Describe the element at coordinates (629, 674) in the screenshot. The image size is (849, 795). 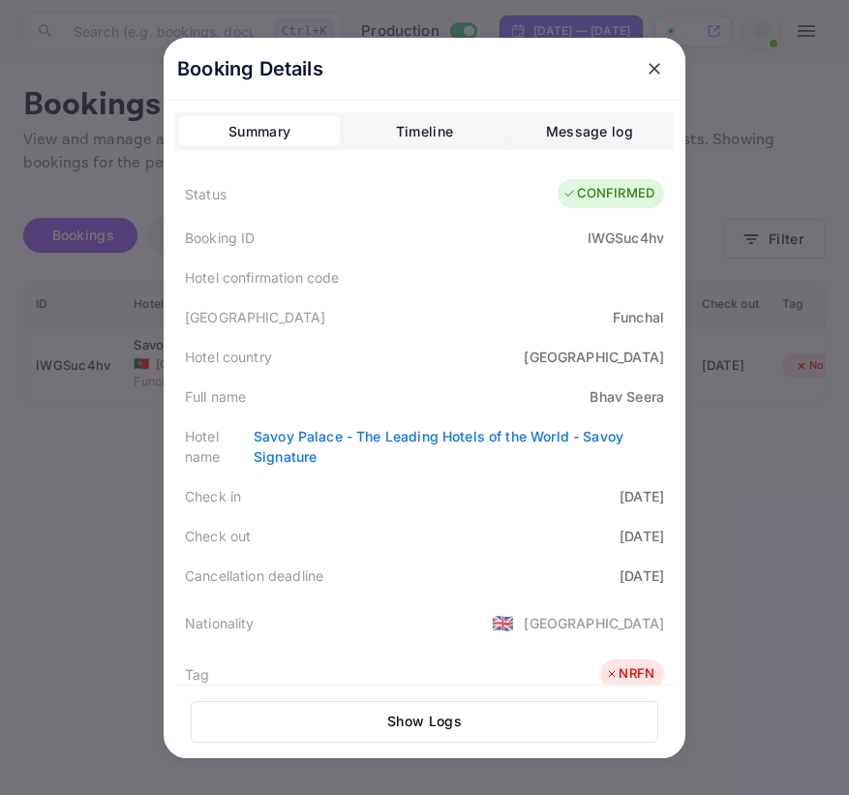
I see `div: NRFN` at that location.